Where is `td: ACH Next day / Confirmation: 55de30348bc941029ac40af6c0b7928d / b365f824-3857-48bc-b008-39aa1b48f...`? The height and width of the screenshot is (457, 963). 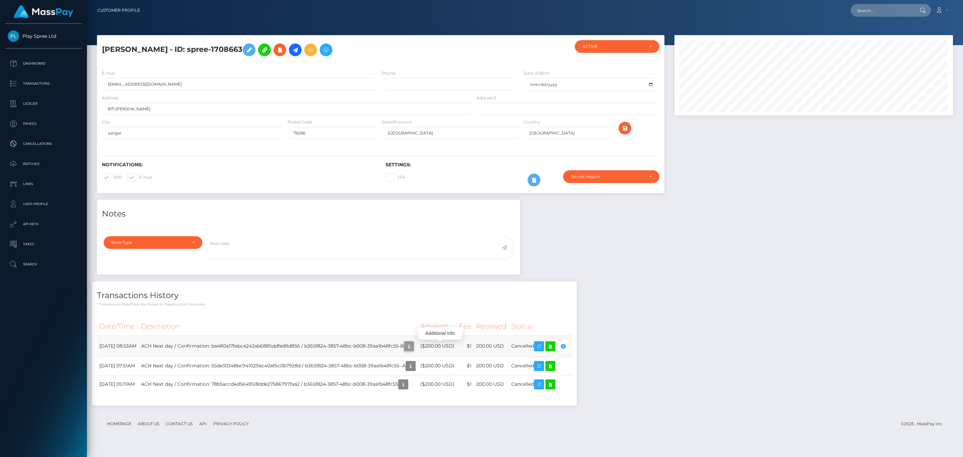 td: ACH Next day / Confirmation: 55de30348bc941029ac40af6c0b7928d / b365f824-3857-48bc-b008-39aa1b48f... is located at coordinates (278, 365).